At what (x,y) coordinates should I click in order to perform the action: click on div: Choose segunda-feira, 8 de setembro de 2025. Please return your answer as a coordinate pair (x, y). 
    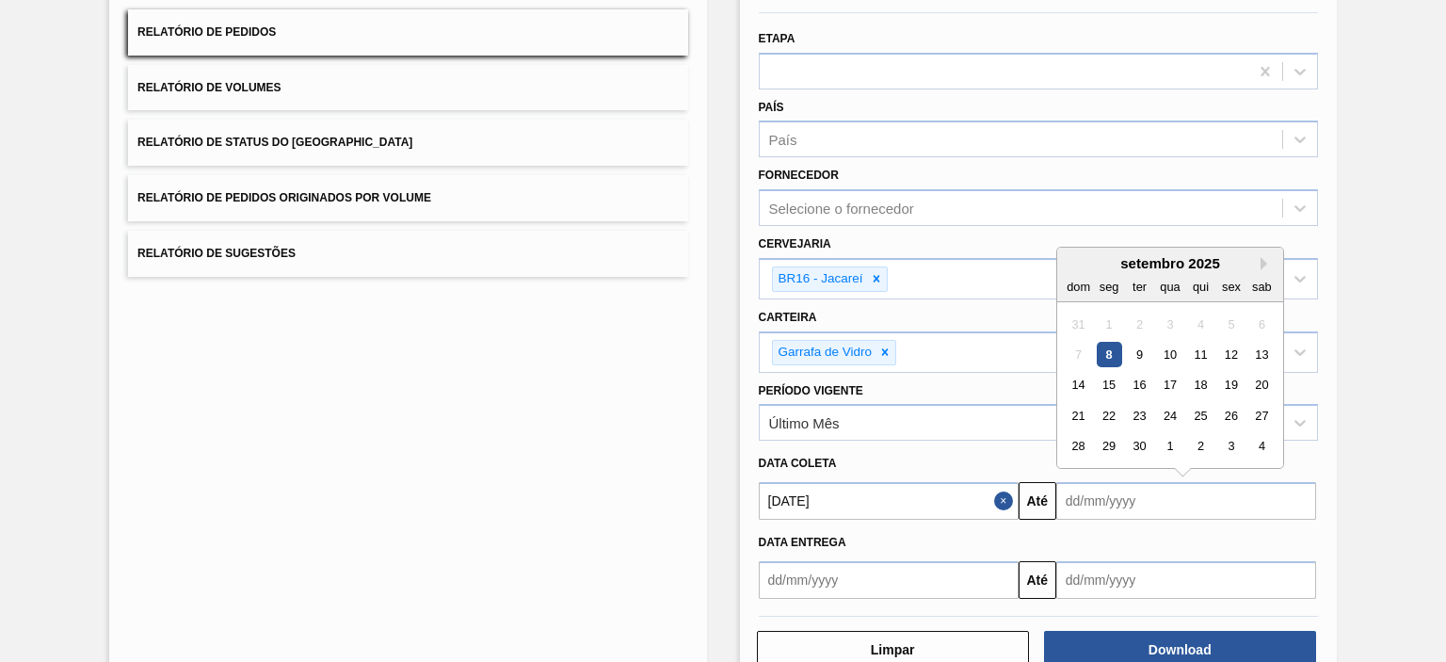
    Looking at the image, I should click on (1108, 354).